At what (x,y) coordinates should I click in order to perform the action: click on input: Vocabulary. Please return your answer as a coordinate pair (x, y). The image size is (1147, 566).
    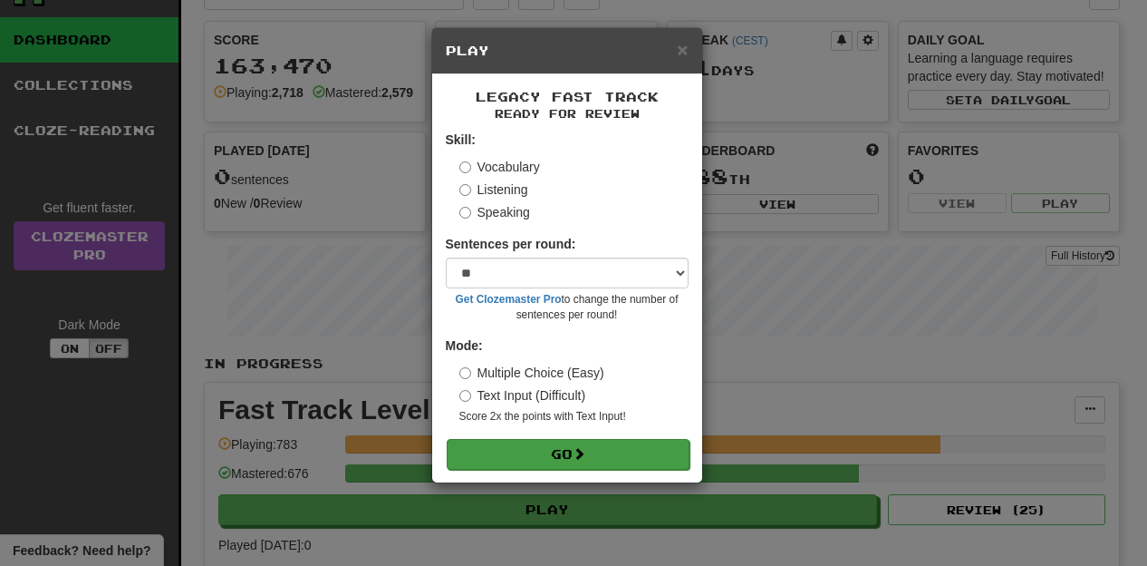
    Looking at the image, I should click on (465, 167).